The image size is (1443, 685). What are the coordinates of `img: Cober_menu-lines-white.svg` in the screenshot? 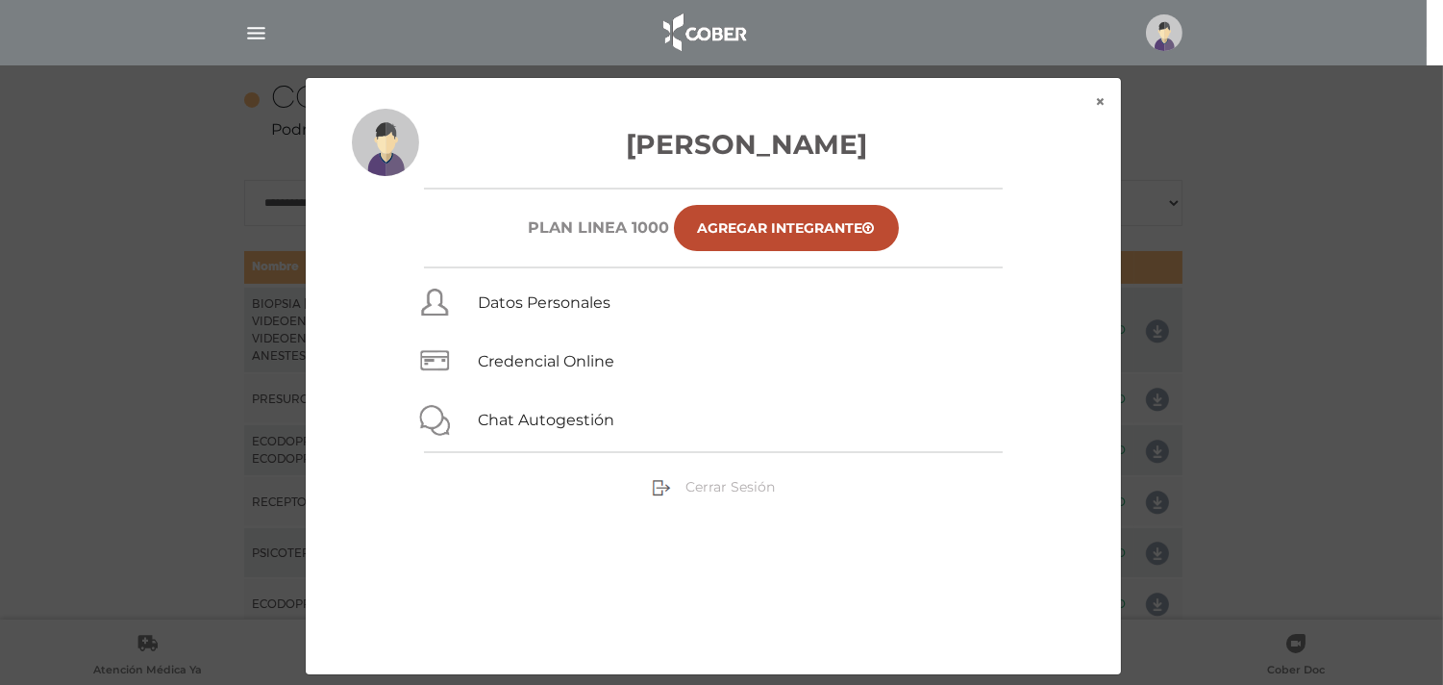 It's located at (256, 33).